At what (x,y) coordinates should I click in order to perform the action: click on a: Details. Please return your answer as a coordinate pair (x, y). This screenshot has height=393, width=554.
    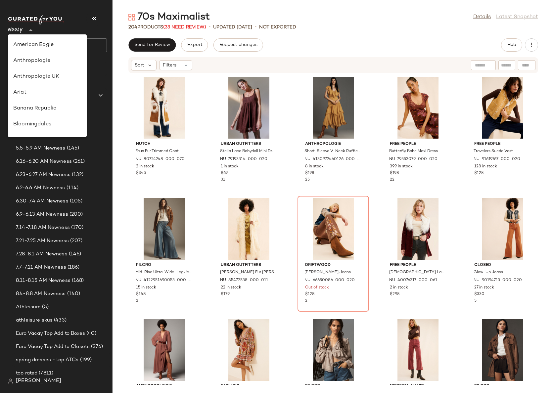
    Looking at the image, I should click on (482, 17).